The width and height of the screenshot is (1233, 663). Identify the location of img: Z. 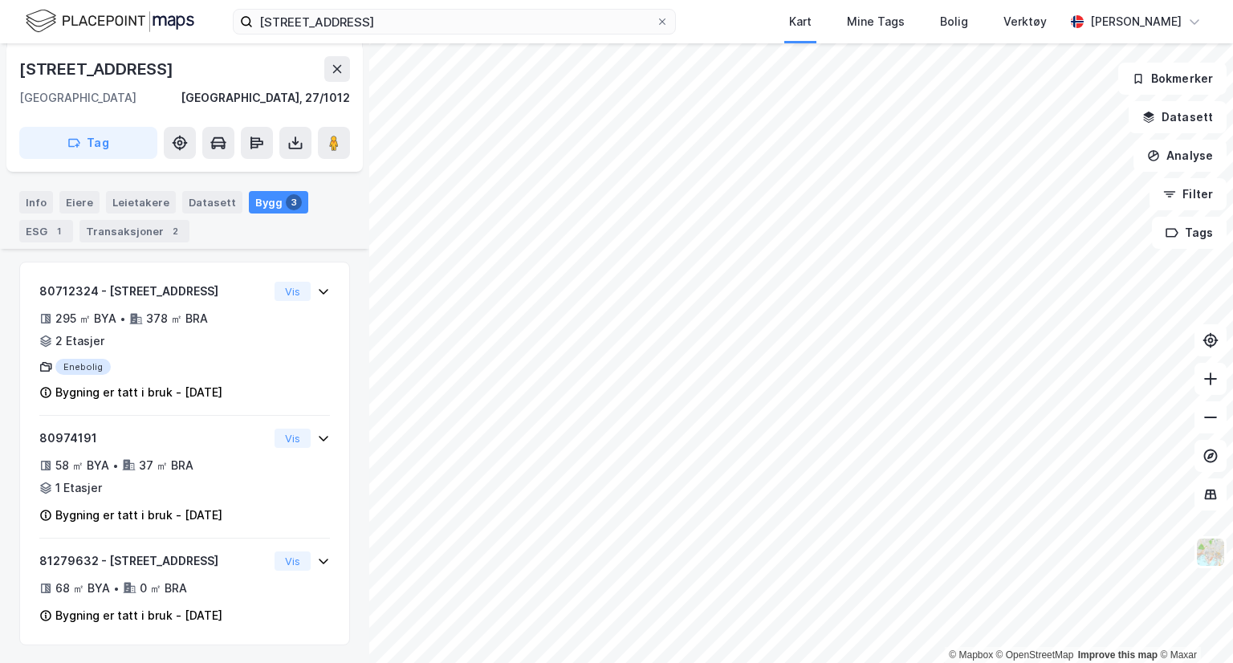
(1211, 552).